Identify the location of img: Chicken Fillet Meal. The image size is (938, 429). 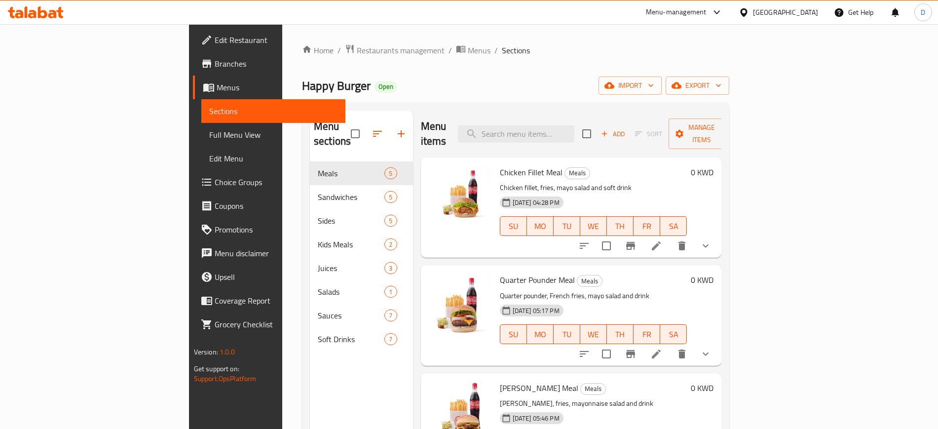
(460, 197).